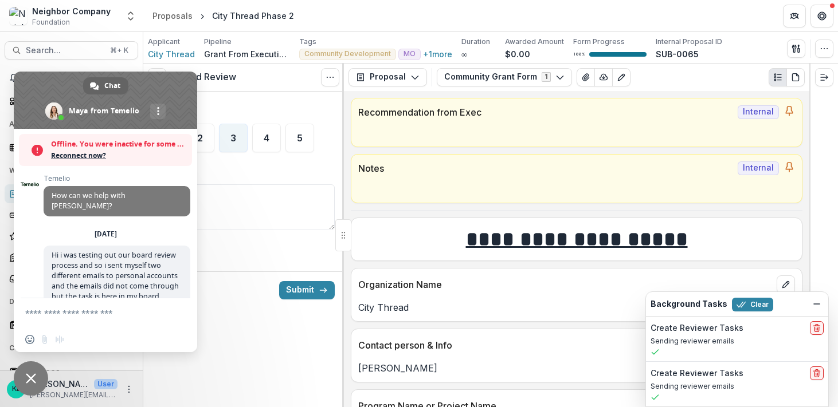 Image resolution: width=838 pixels, height=407 pixels. Describe the element at coordinates (577, 308) in the screenshot. I see `p: City Thread` at that location.